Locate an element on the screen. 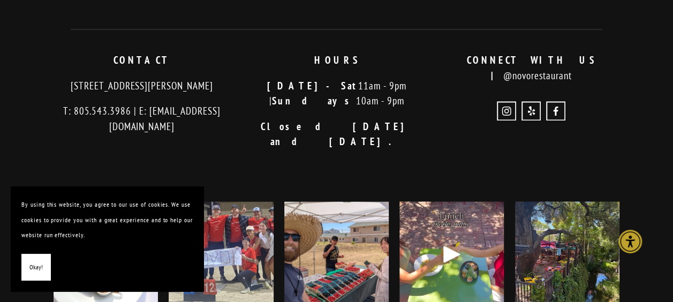 This screenshot has width=673, height=302. strong: Sundays is located at coordinates (314, 101).